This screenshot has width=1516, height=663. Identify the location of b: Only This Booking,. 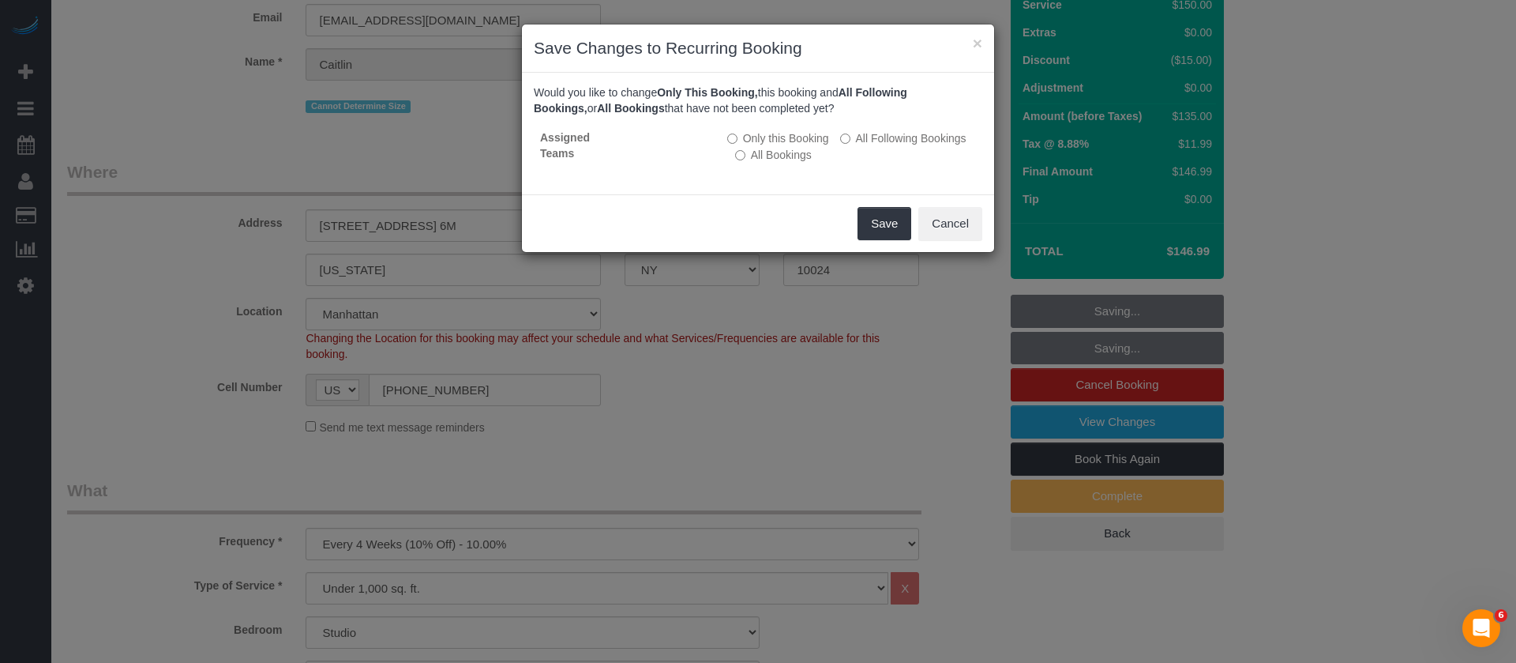
(708, 92).